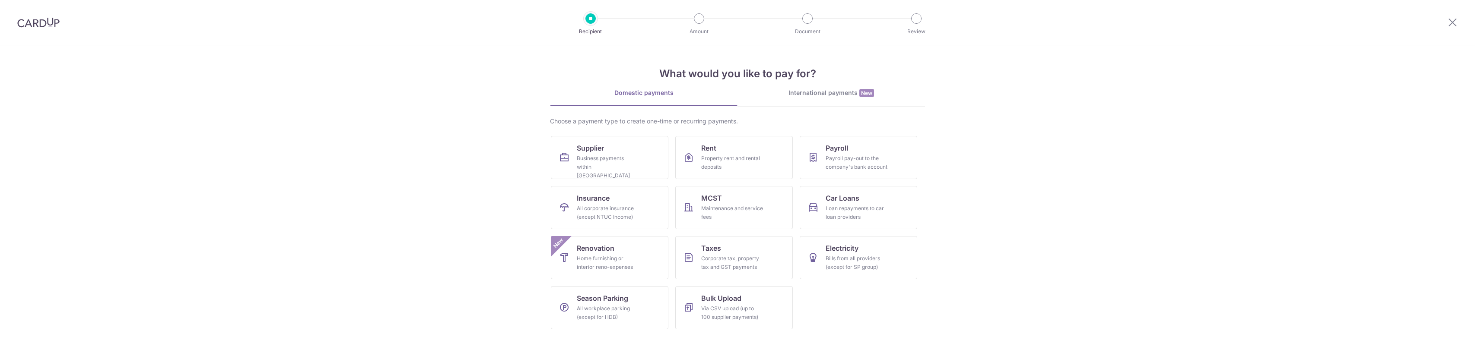 The width and height of the screenshot is (1475, 356). What do you see at coordinates (734, 158) in the screenshot?
I see `a: RentProperty rent and rental deposits` at bounding box center [734, 158].